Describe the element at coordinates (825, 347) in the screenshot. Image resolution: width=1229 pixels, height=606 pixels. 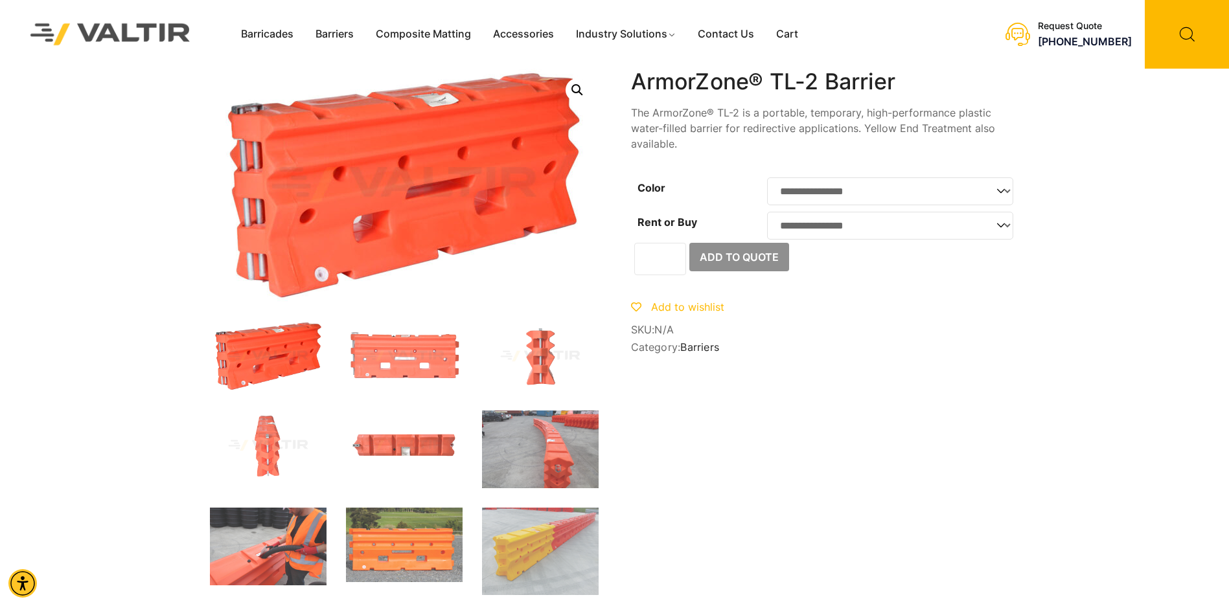
I see `span: Category:` at that location.